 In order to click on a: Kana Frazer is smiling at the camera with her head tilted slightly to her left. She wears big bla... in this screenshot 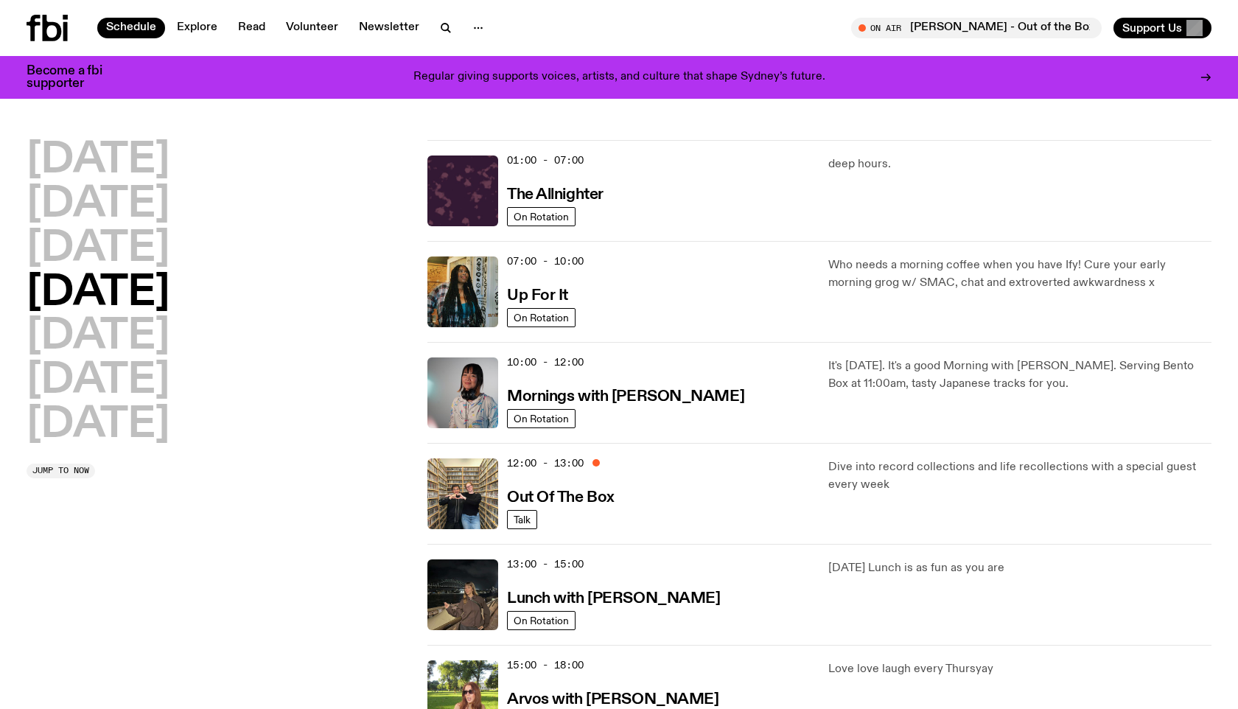, I will do `click(463, 393)`.